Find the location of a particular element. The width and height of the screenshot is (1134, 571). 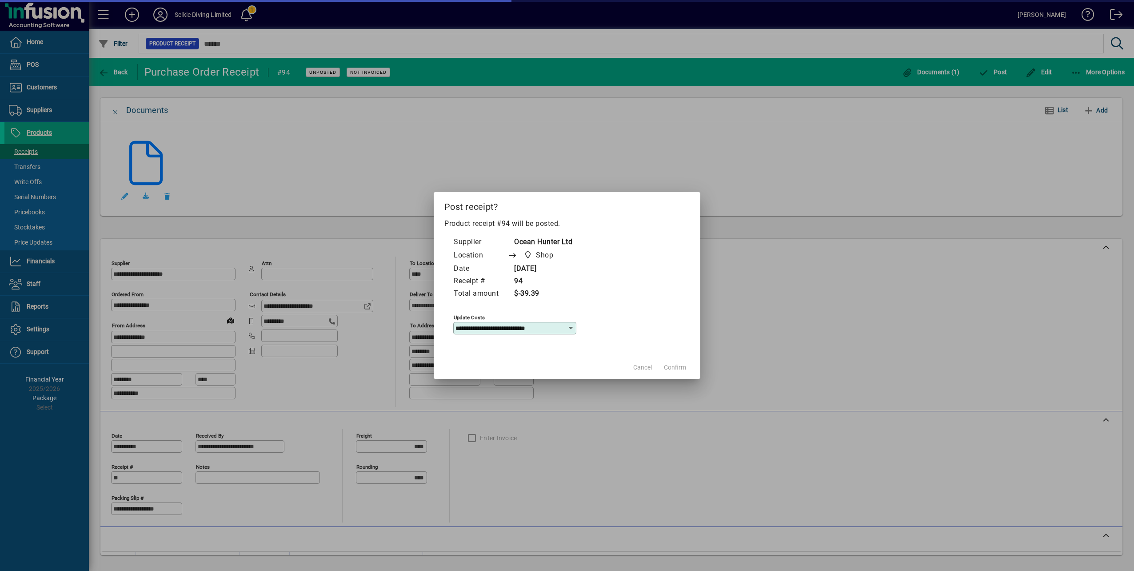

td: Total amount is located at coordinates (480, 294).